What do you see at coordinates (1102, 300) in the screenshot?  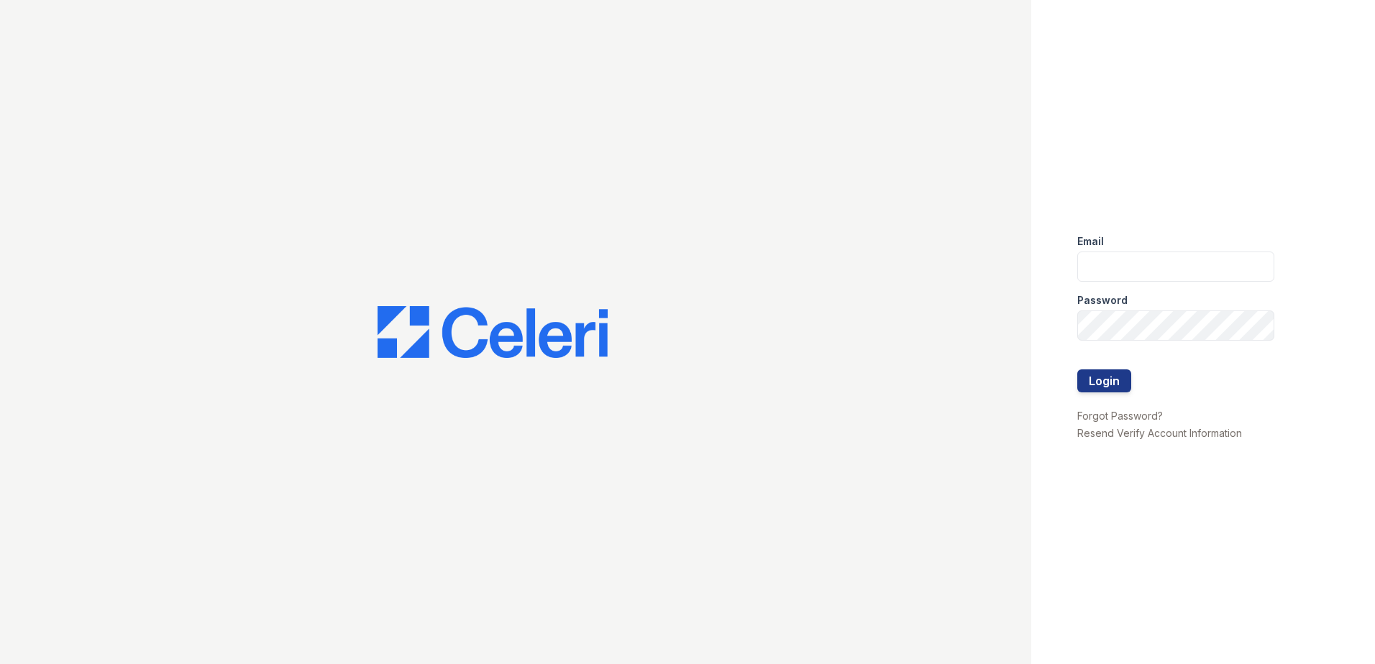 I see `label: Password` at bounding box center [1102, 300].